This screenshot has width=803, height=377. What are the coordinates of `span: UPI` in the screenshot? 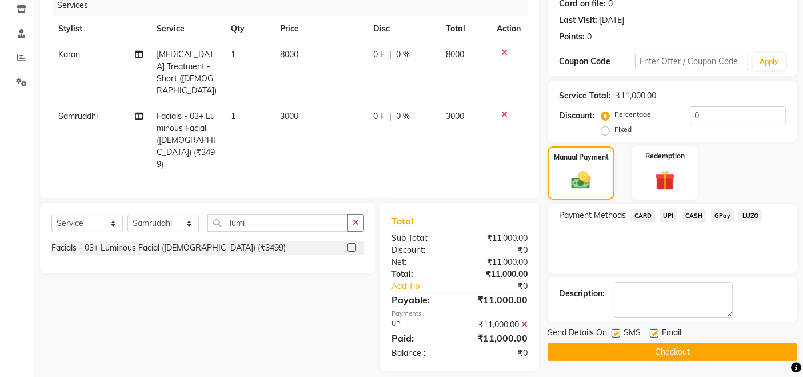 It's located at (668, 215).